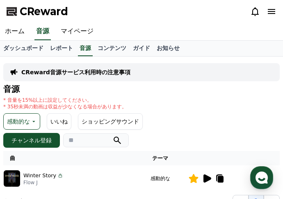  I want to click on span: CReward, so click(44, 11).